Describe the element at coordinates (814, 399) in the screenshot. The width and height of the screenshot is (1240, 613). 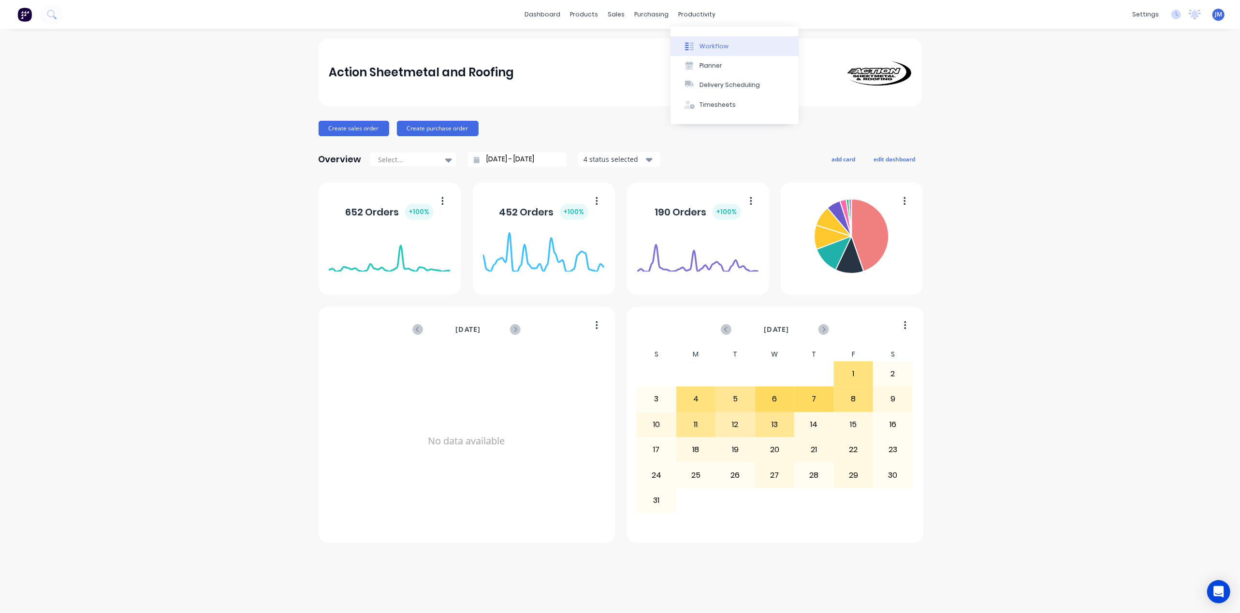
I see `div: 7` at that location.